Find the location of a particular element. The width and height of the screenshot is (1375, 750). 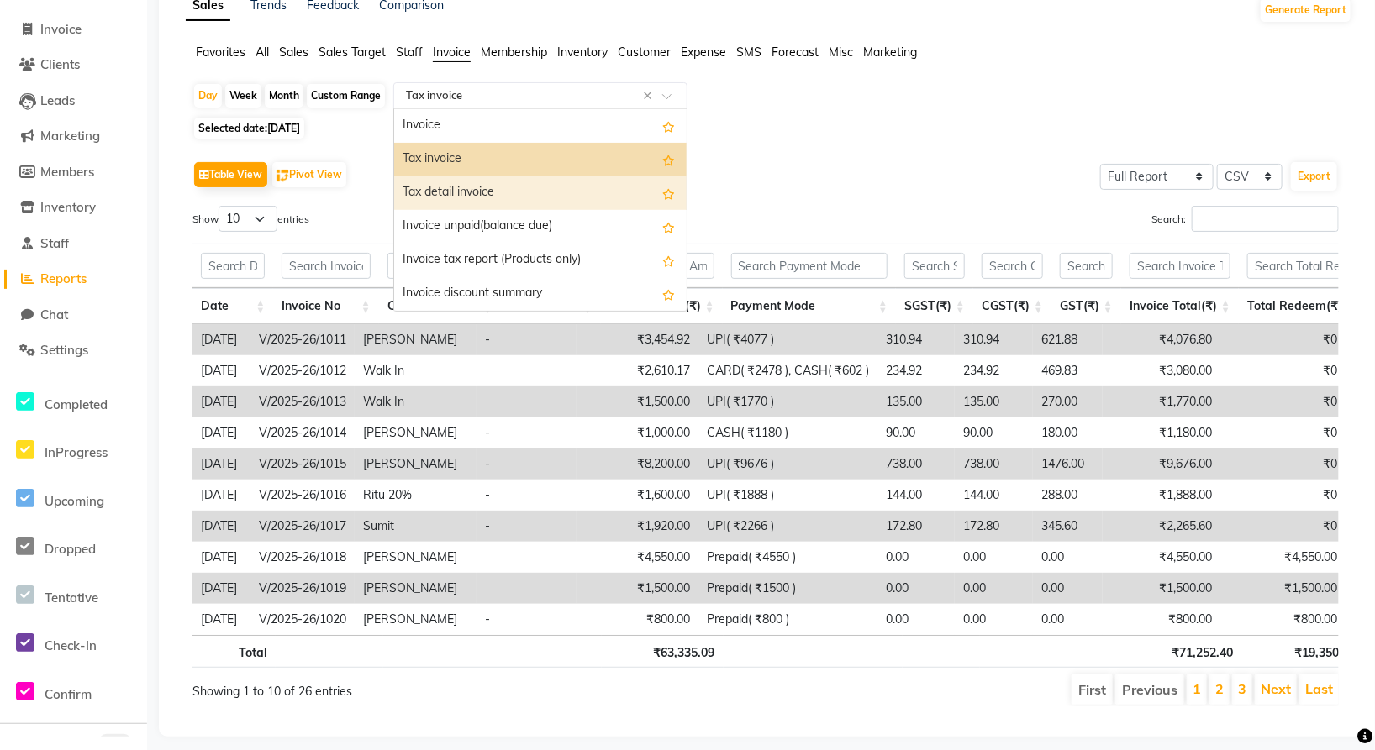

td: V/2025-26/1015 is located at coordinates (302, 464).